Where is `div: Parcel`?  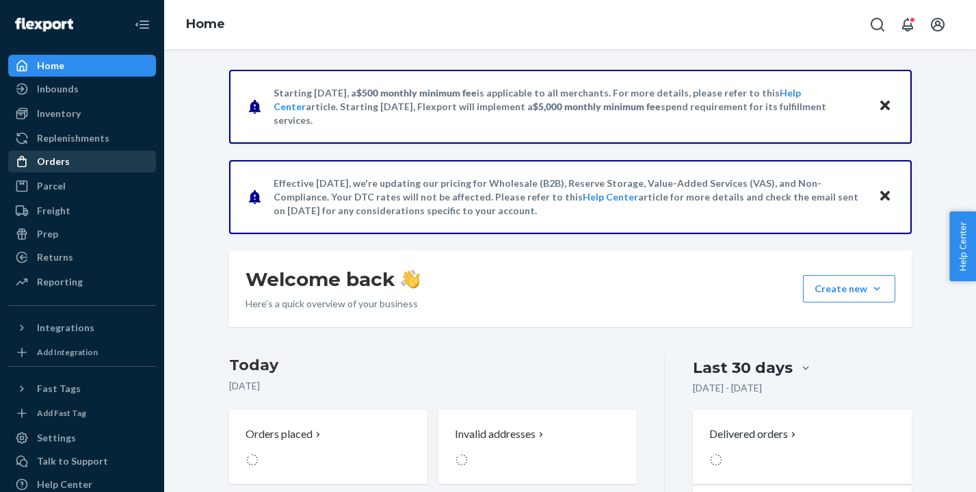
div: Parcel is located at coordinates (51, 186).